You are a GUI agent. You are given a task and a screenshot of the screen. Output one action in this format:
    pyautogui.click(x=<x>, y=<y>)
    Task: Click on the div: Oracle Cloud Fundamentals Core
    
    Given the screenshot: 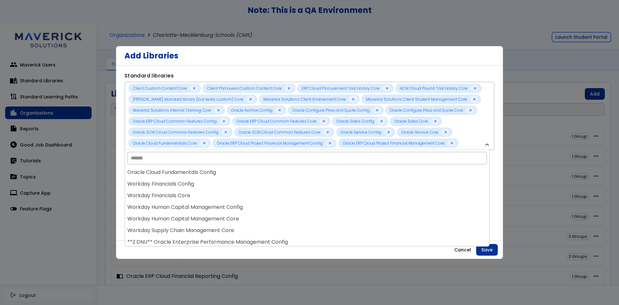 What is the action you would take?
    pyautogui.click(x=165, y=143)
    